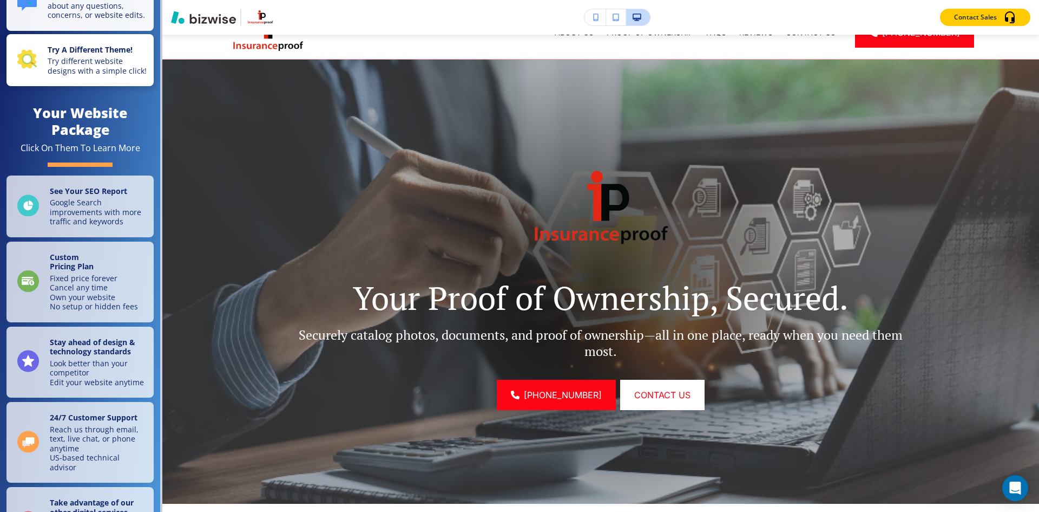 The image size is (1039, 512). I want to click on strong: See Your SEO Report, so click(88, 191).